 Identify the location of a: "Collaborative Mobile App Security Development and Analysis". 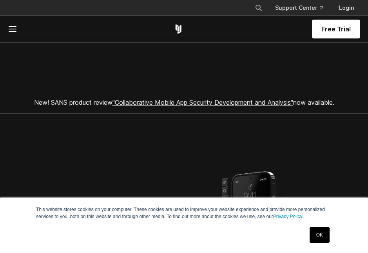
(202, 102).